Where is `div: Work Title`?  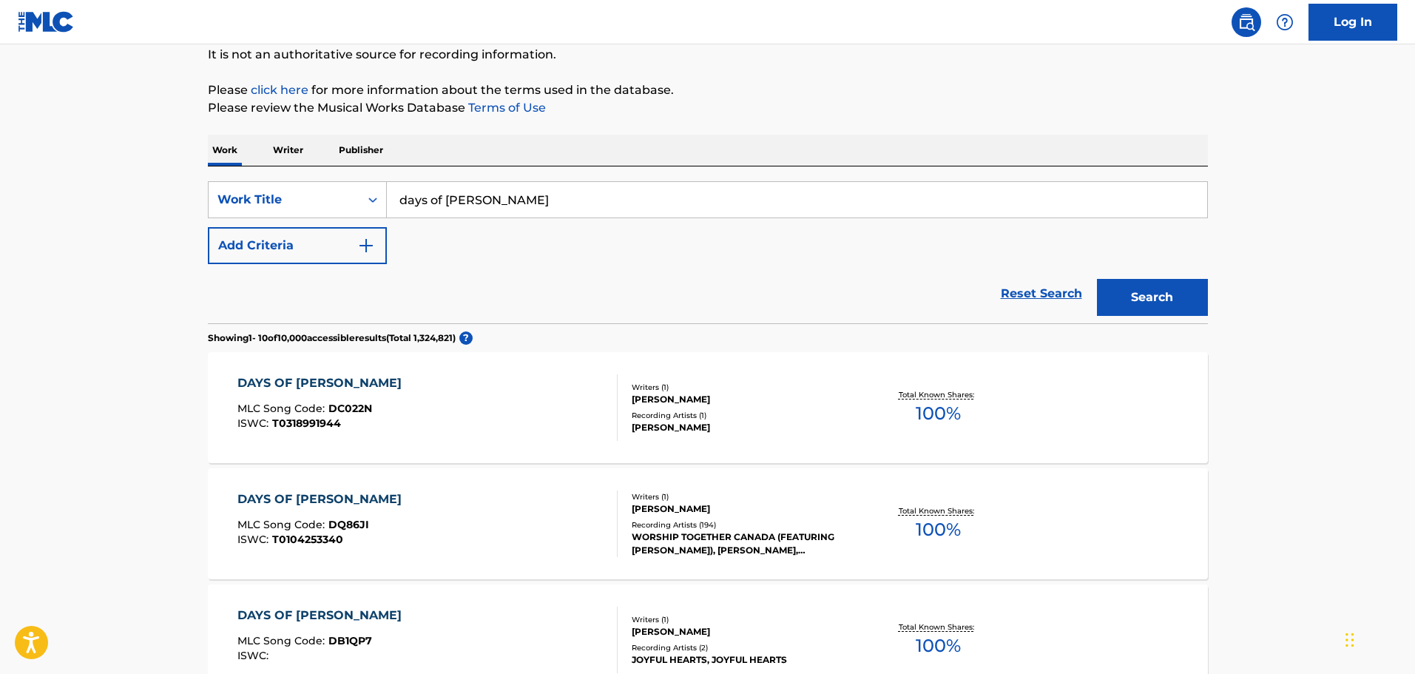 div: Work Title is located at coordinates (284, 200).